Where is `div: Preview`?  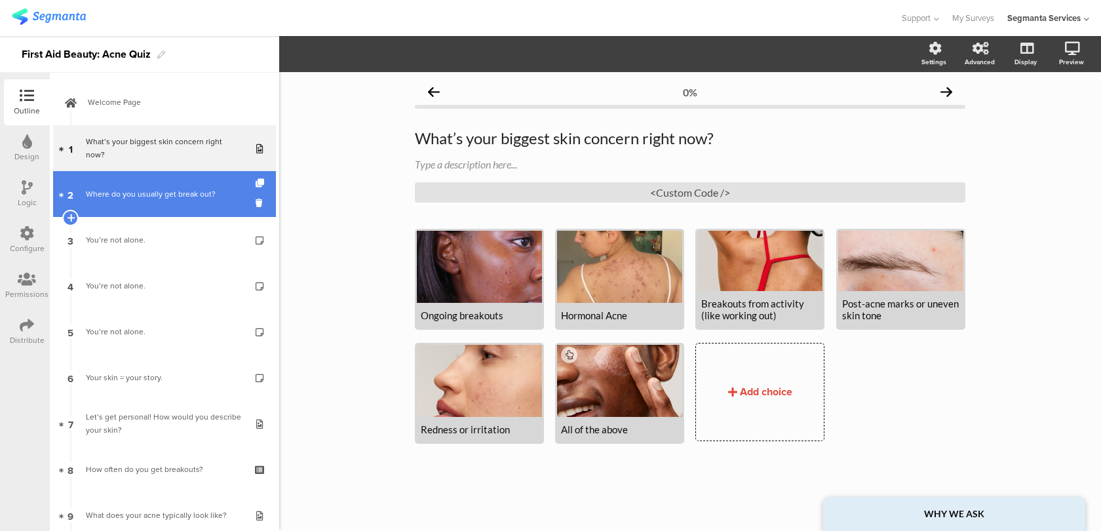 div: Preview is located at coordinates (1072, 62).